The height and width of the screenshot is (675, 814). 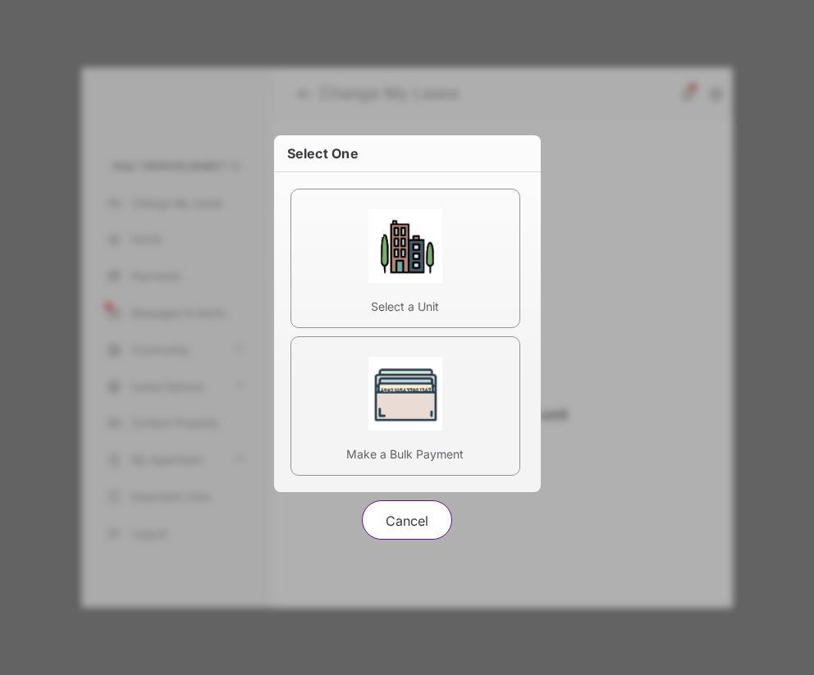 What do you see at coordinates (405, 258) in the screenshot?
I see `button: Select a Unit` at bounding box center [405, 258].